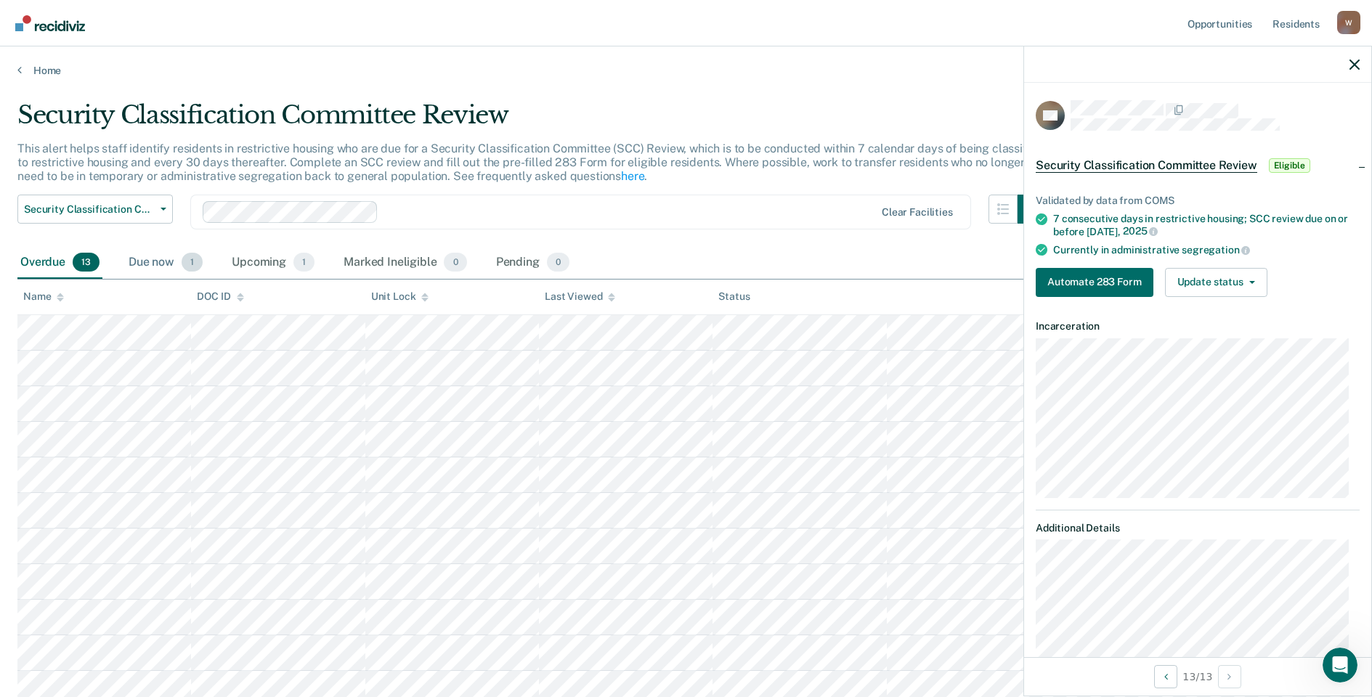 This screenshot has height=697, width=1372. Describe the element at coordinates (1095, 283) in the screenshot. I see `button: Automate 283 Form` at that location.